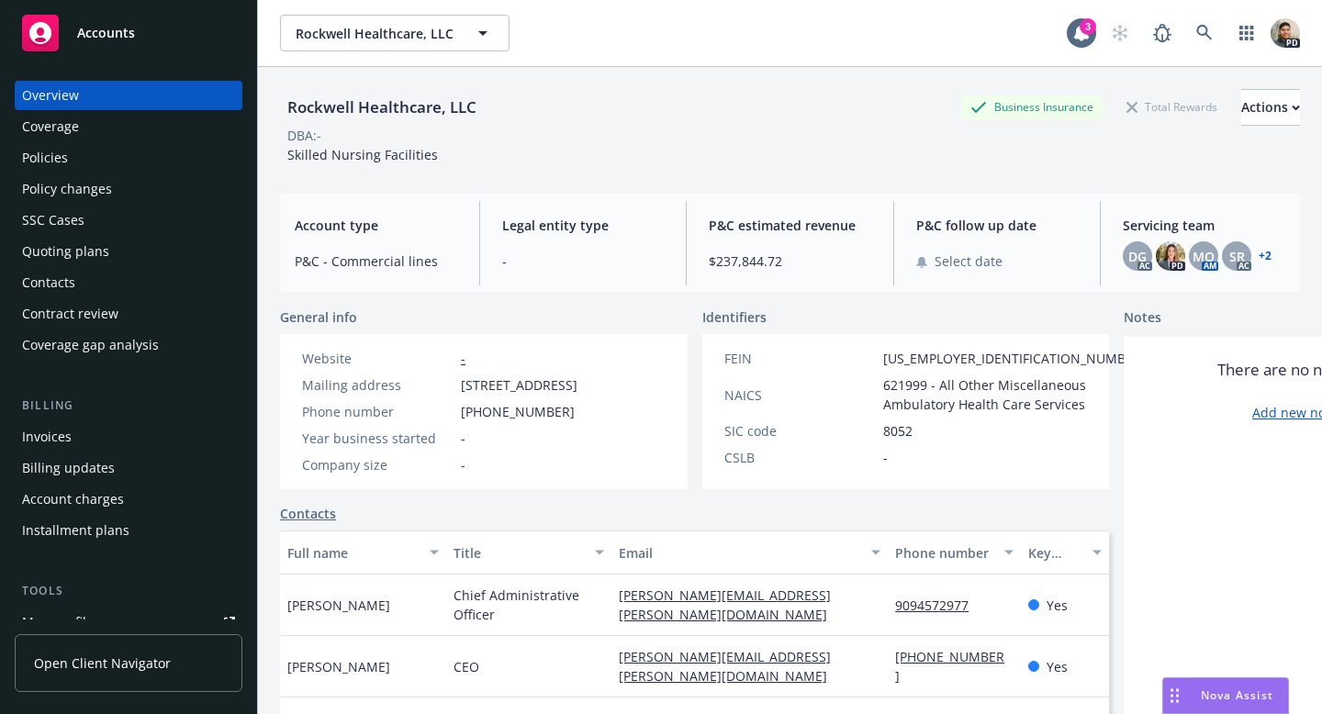  I want to click on span: CEO, so click(467, 667).